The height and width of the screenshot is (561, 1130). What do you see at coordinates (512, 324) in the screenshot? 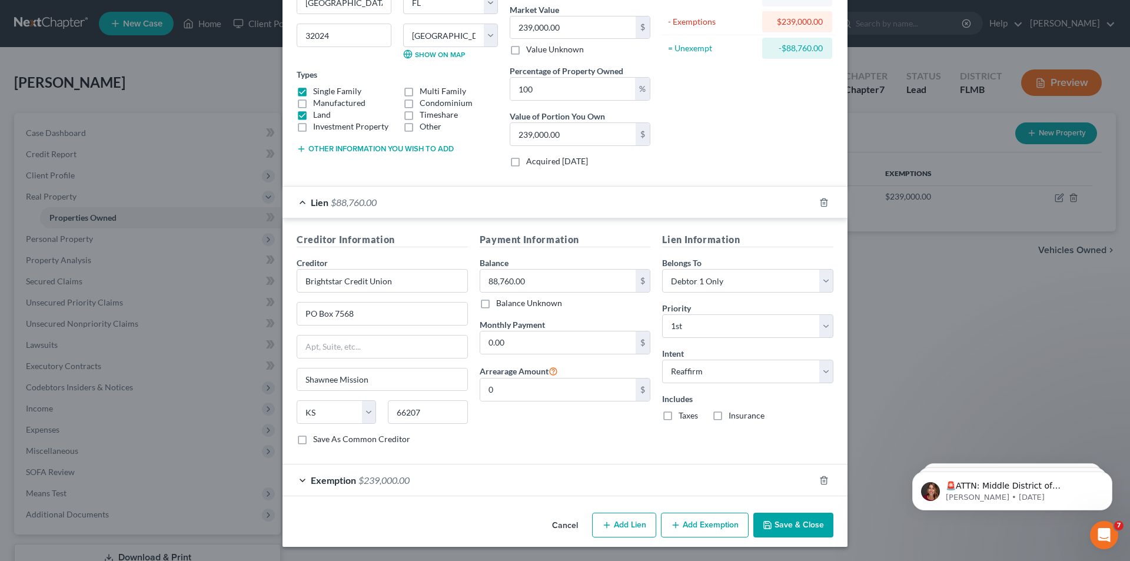
I see `label: Monthly Payment` at bounding box center [512, 324].